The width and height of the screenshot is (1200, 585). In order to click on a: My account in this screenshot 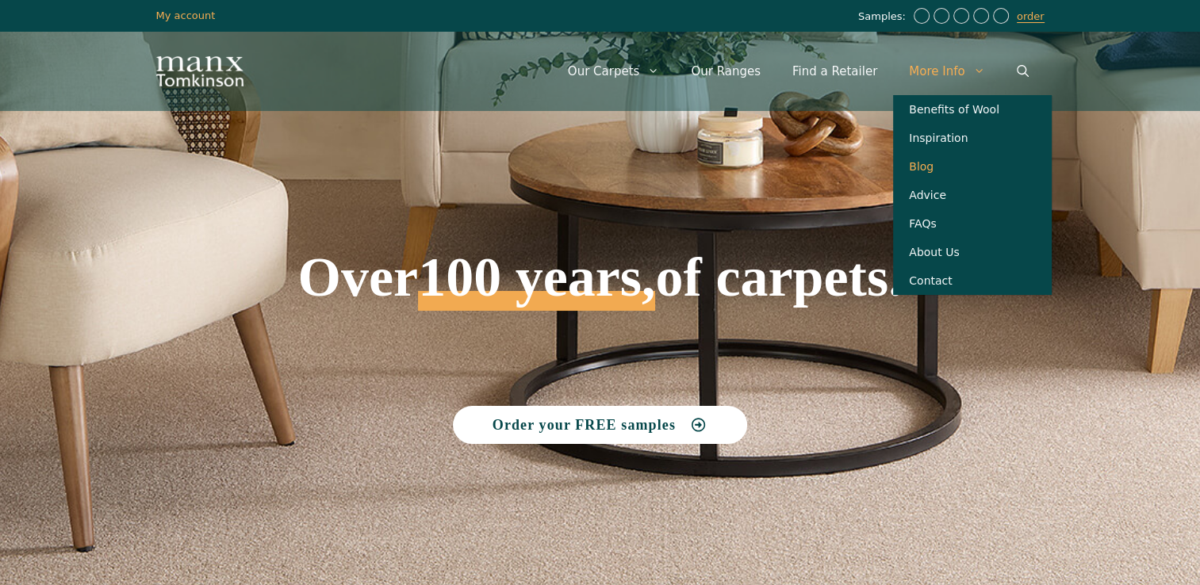, I will do `click(186, 15)`.